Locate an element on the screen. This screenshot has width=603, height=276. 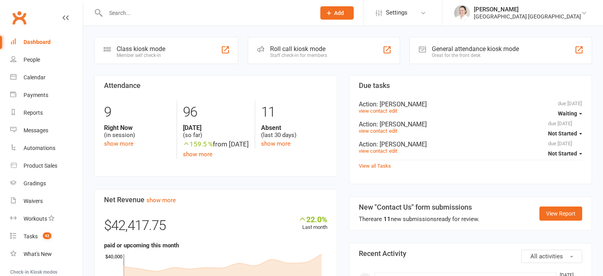
div: Great for the front desk is located at coordinates (475, 55).